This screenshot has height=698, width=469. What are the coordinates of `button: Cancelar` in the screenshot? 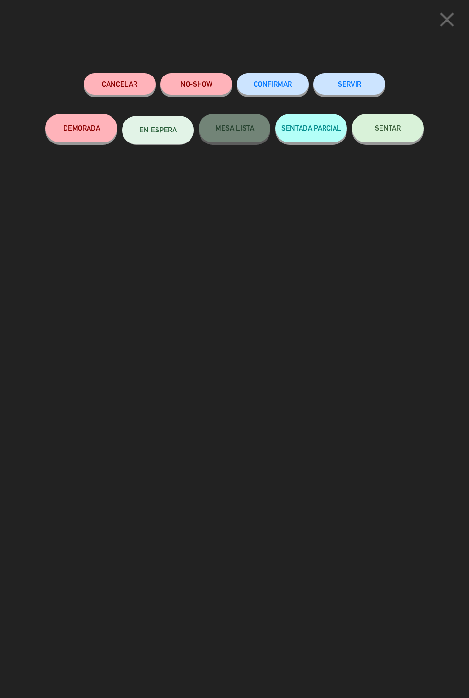 It's located at (120, 84).